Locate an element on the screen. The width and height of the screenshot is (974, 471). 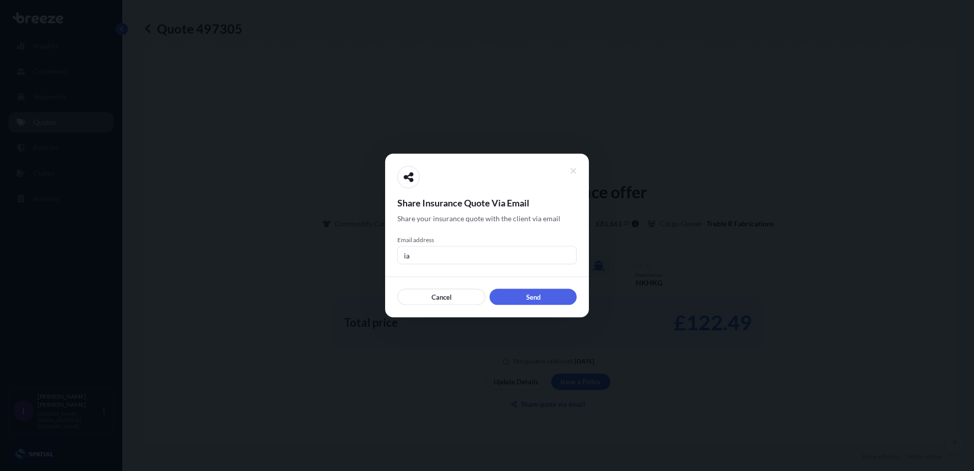
button: Send is located at coordinates (533, 297).